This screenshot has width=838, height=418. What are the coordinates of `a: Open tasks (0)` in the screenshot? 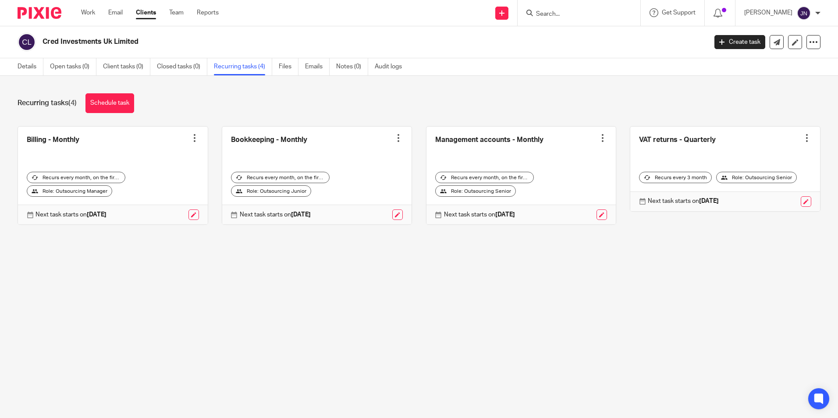 It's located at (73, 67).